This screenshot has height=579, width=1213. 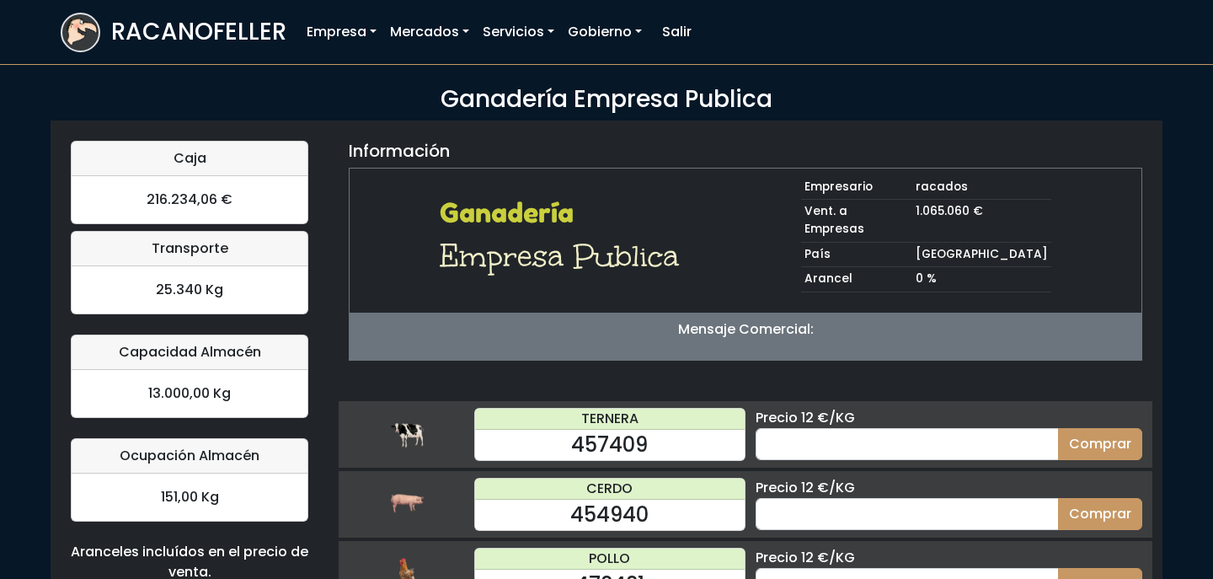 I want to click on img: ternera.png, so click(x=407, y=434).